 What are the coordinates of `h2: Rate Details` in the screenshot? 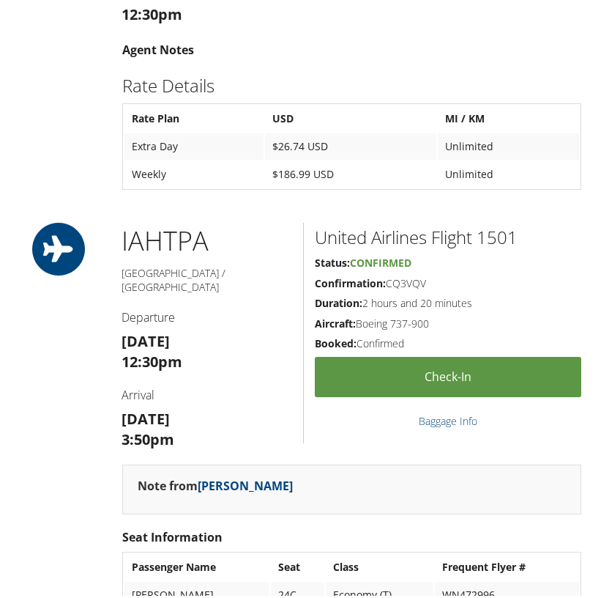 It's located at (352, 83).